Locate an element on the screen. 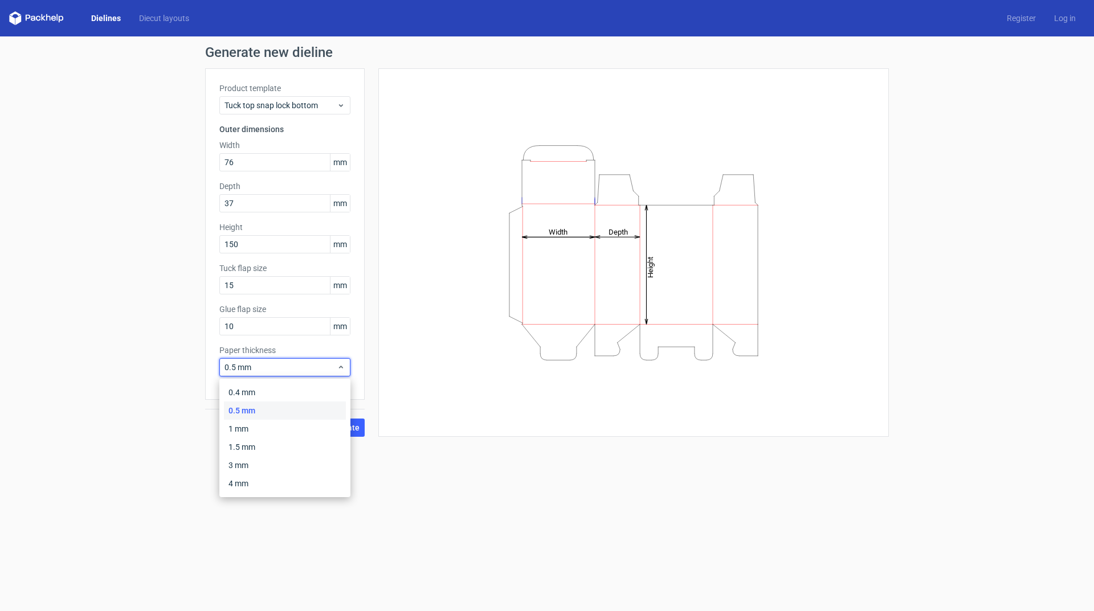 Image resolution: width=1094 pixels, height=611 pixels. a: Dielines is located at coordinates (106, 18).